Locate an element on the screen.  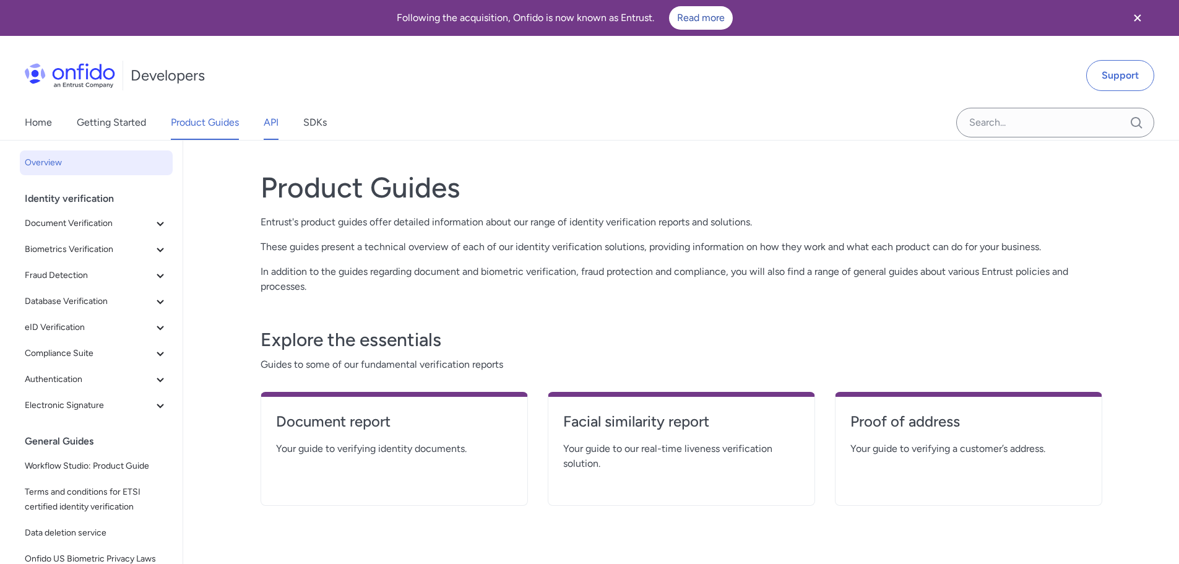
a: Support is located at coordinates (1120, 75).